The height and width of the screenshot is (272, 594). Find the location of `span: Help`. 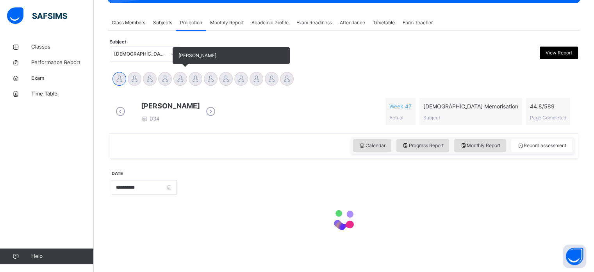

span: Help is located at coordinates (62, 256).